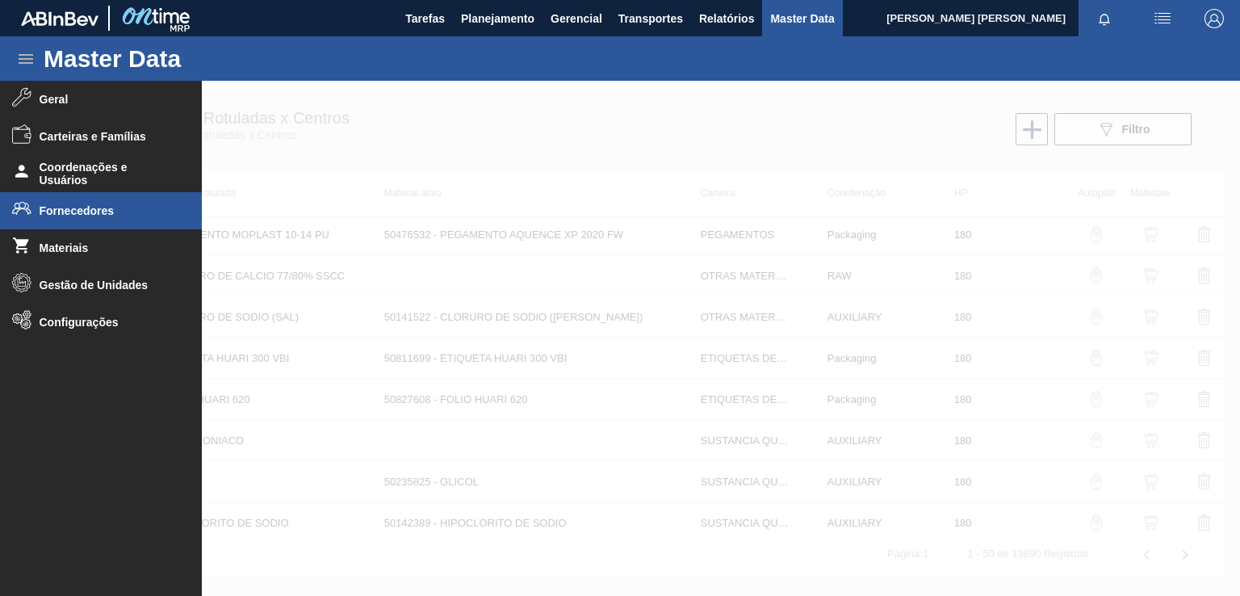 Image resolution: width=1240 pixels, height=596 pixels. What do you see at coordinates (186, 58) in the screenshot?
I see `h1: Master Data` at bounding box center [186, 58].